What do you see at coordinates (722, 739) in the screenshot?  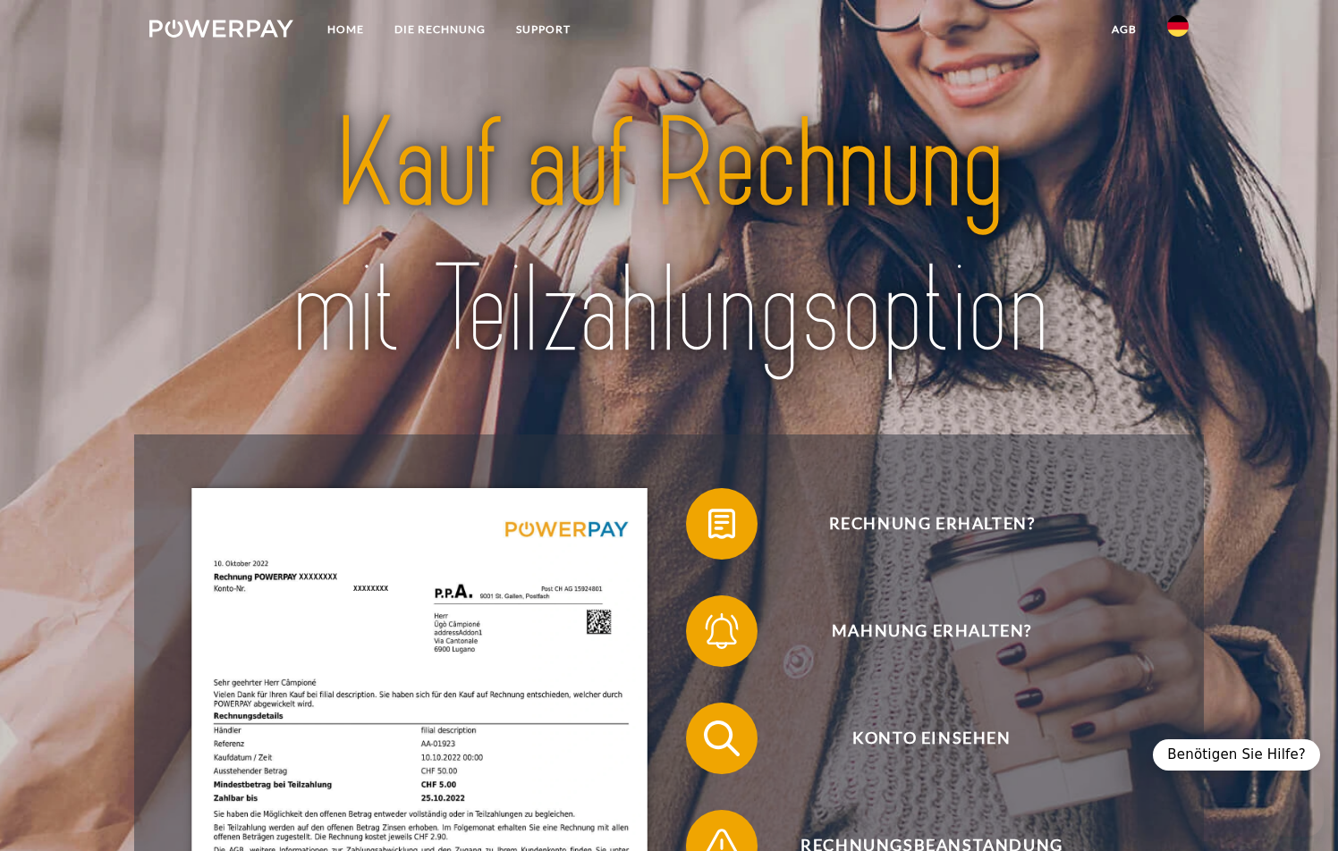 I see `img: qb_search.svg` at bounding box center [722, 739].